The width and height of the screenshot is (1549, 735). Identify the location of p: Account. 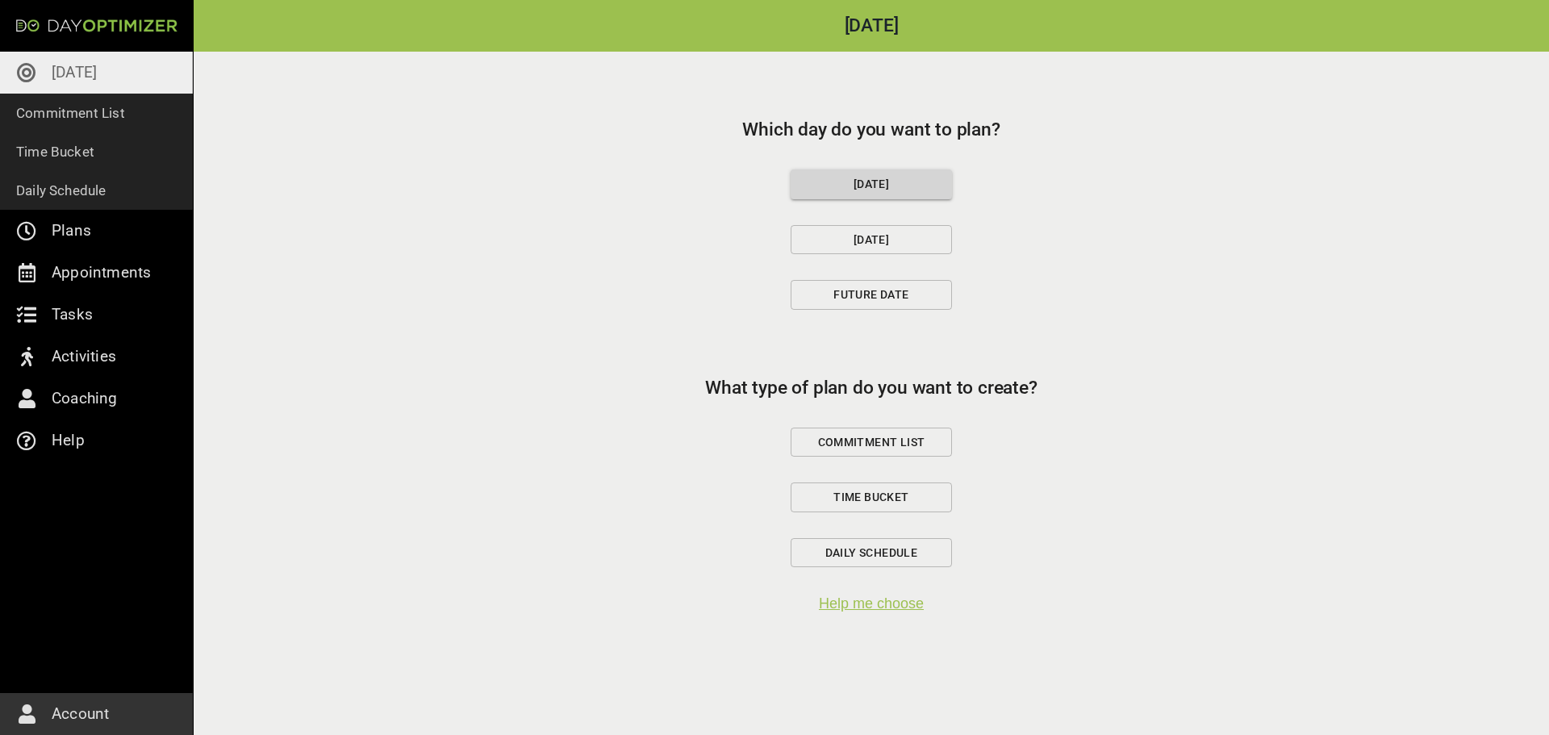
(80, 714).